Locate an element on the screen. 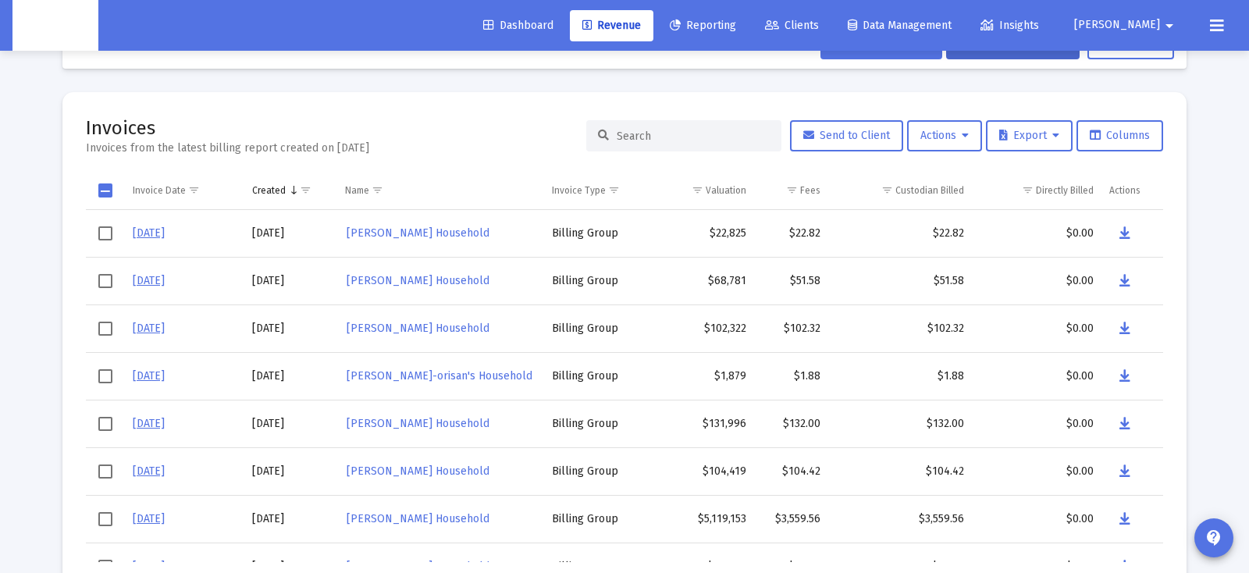 Image resolution: width=1249 pixels, height=573 pixels. button: Columns is located at coordinates (1119, 136).